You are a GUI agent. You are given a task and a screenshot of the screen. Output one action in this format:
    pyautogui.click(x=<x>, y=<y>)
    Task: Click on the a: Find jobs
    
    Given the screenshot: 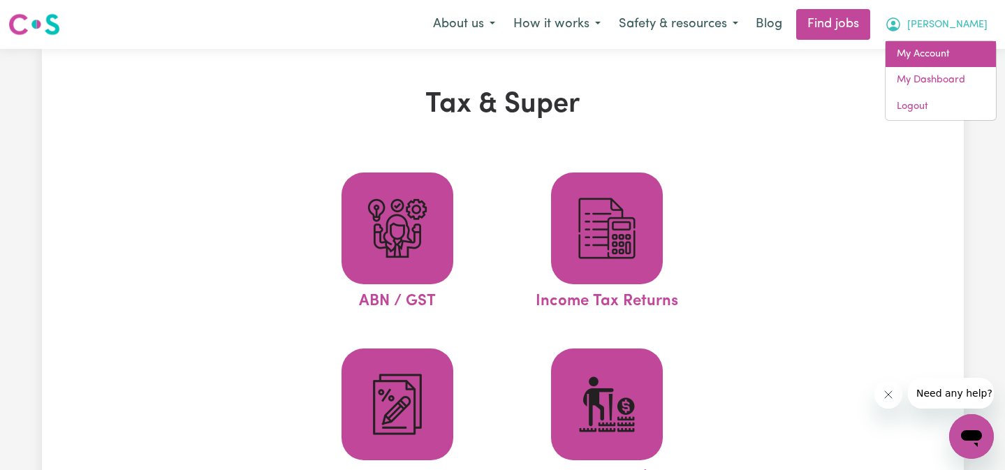 What is the action you would take?
    pyautogui.click(x=833, y=24)
    